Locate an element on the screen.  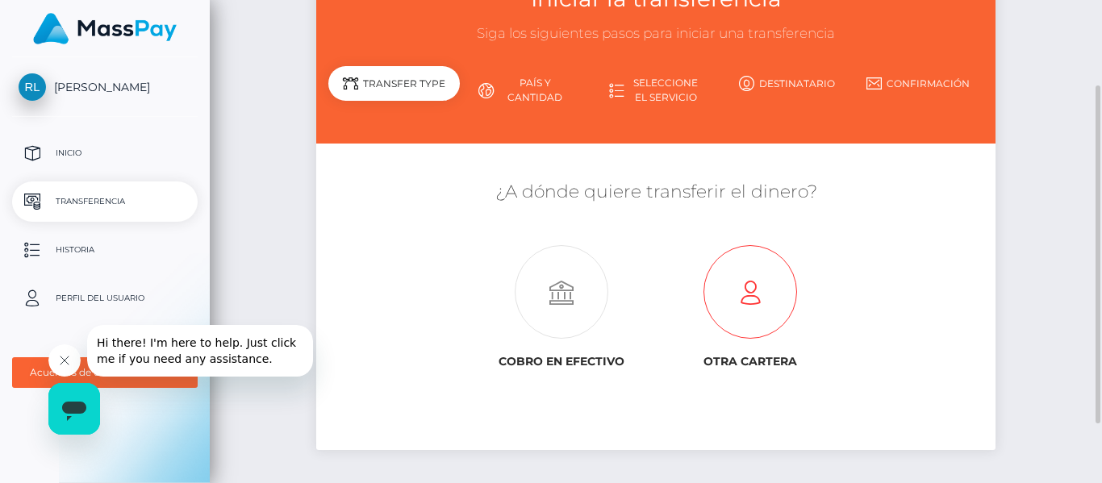
div: Acuerdos de usuario is located at coordinates (96, 373).